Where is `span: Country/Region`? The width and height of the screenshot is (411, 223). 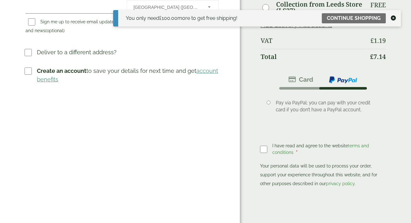 span: Country/Region is located at coordinates (173, 7).